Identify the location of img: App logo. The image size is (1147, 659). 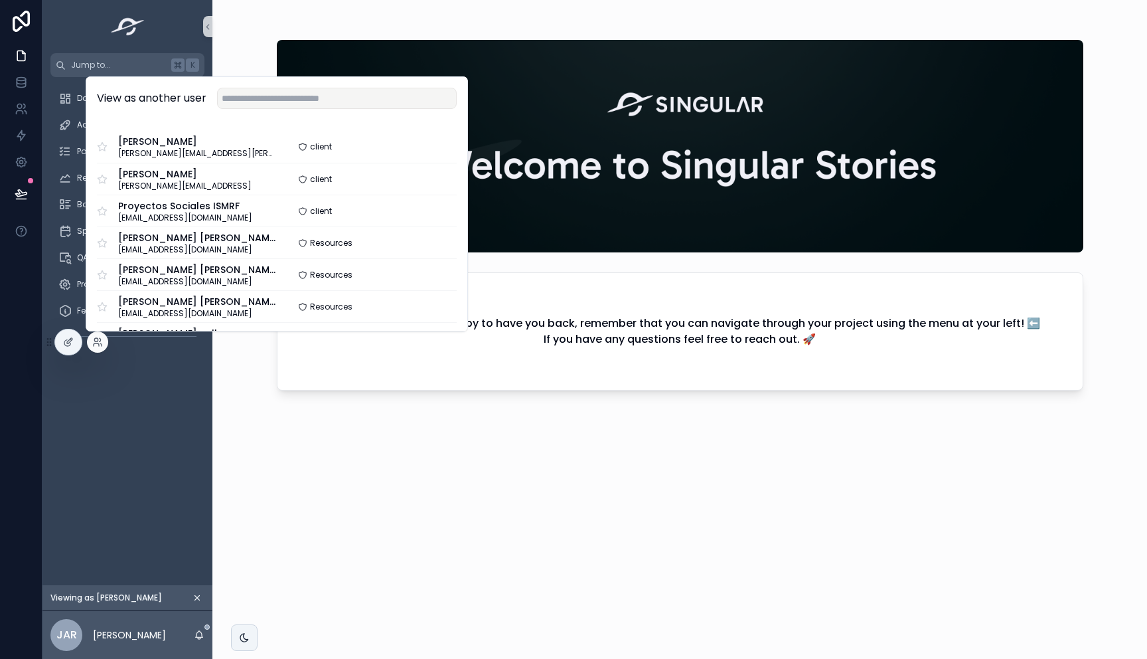
(127, 27).